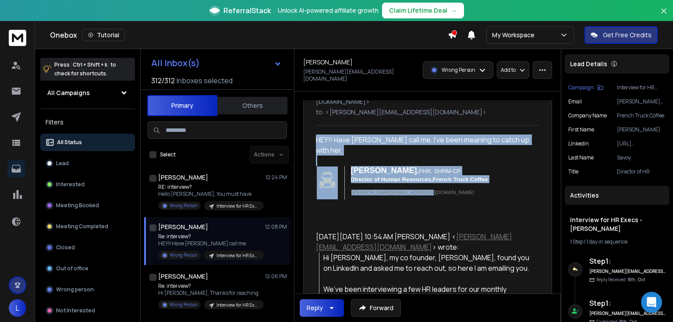  I want to click on p: Meeting Completed, so click(82, 227).